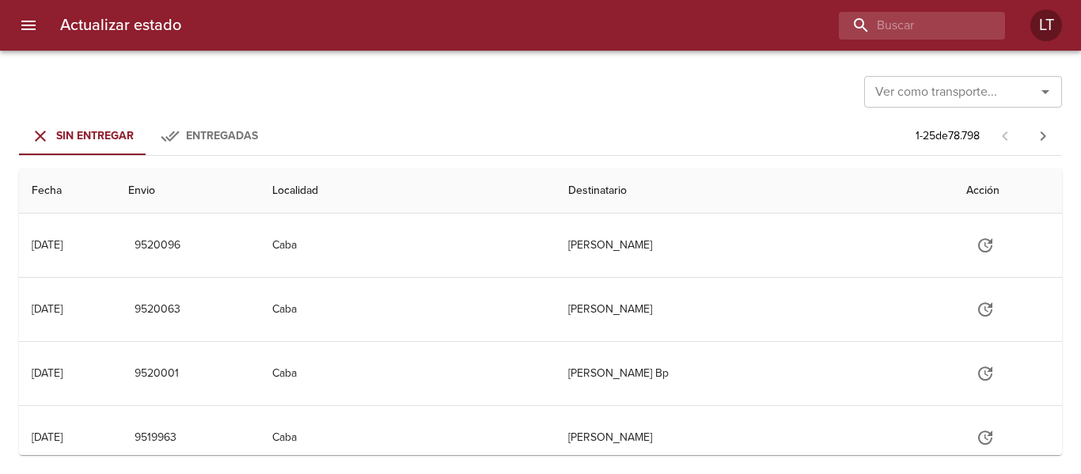 This screenshot has height=474, width=1081. I want to click on button: Abrir, so click(1045, 92).